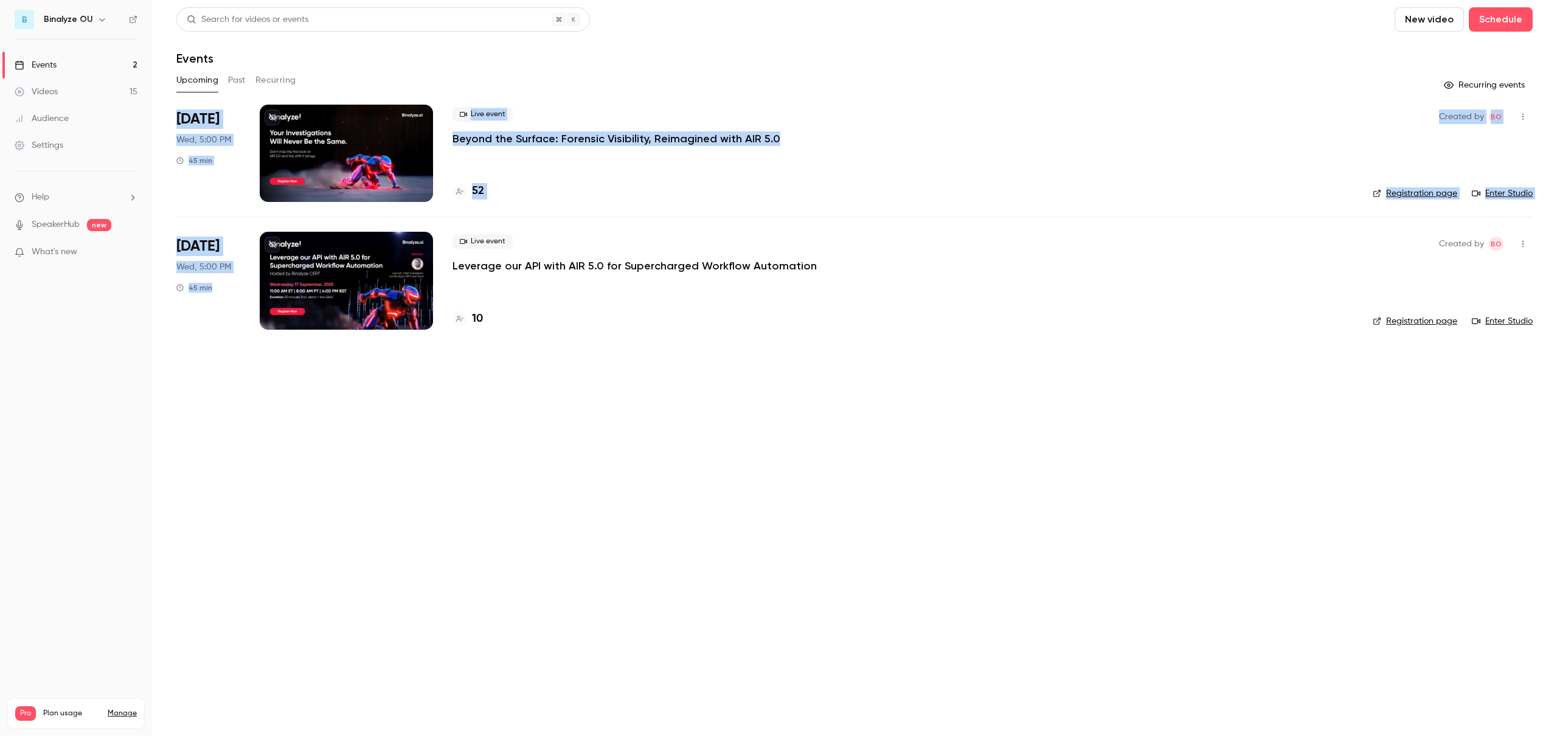 This screenshot has height=736, width=1557. What do you see at coordinates (616, 139) in the screenshot?
I see `p: Beyond the Surface: Forensic Visibility, Reimagined with AIR 5.0` at bounding box center [616, 139].